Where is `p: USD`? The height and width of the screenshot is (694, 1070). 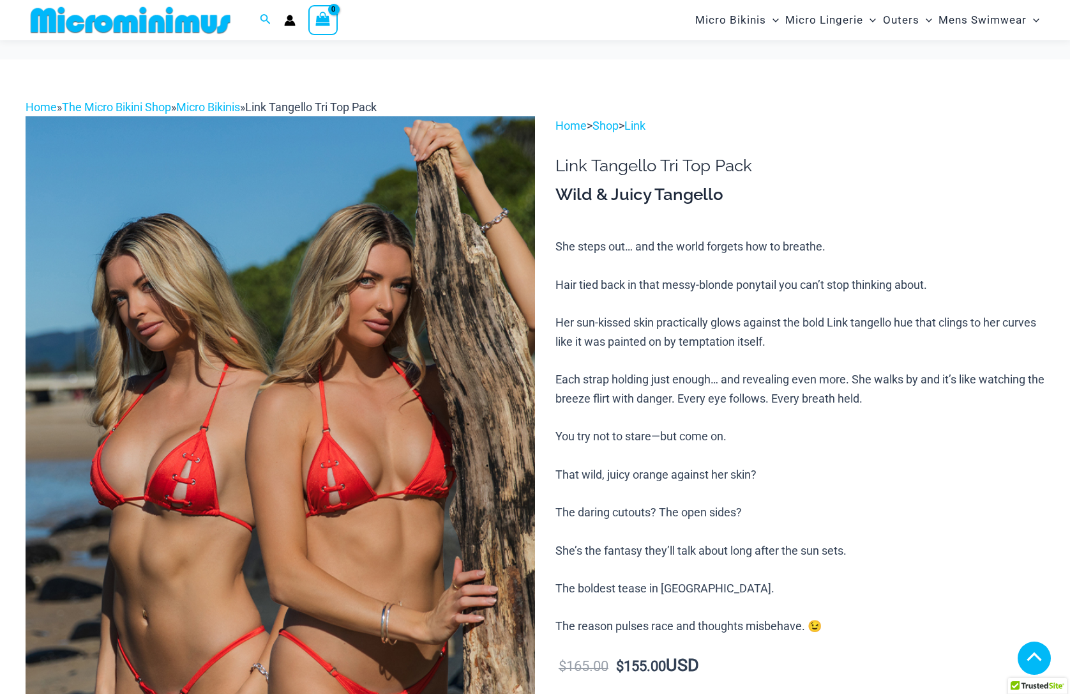
p: USD is located at coordinates (800, 666).